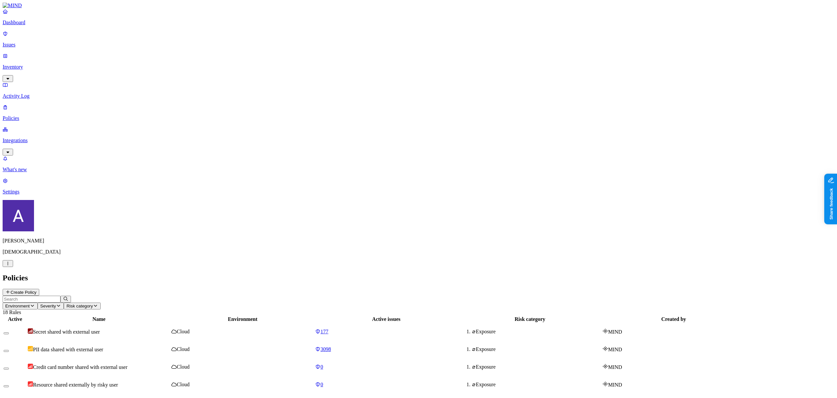 This screenshot has height=398, width=837. I want to click on a: What's new, so click(418, 164).